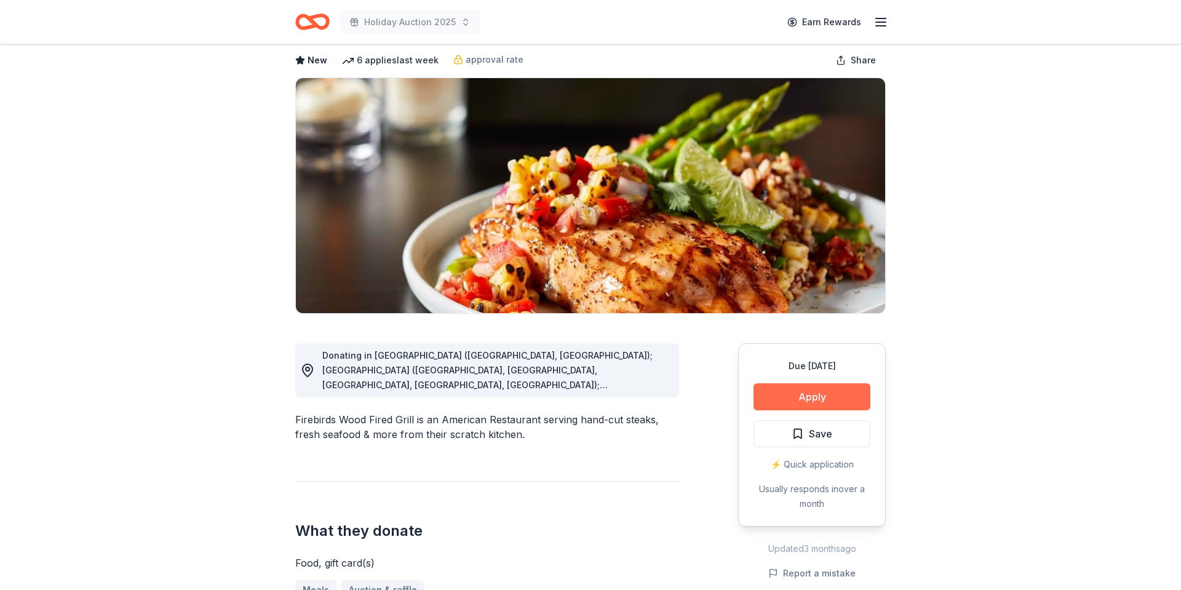 The width and height of the screenshot is (1181, 590). Describe the element at coordinates (487, 531) in the screenshot. I see `h2: What they donate` at that location.